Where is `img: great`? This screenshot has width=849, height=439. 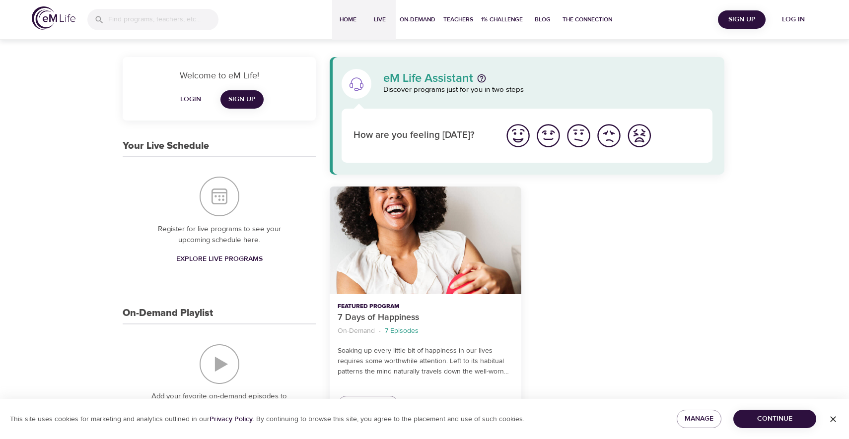
img: great is located at coordinates (518, 136).